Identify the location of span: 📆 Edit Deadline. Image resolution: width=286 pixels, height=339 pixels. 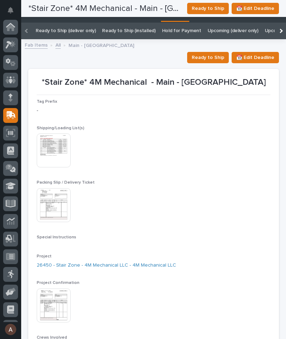
(255, 57).